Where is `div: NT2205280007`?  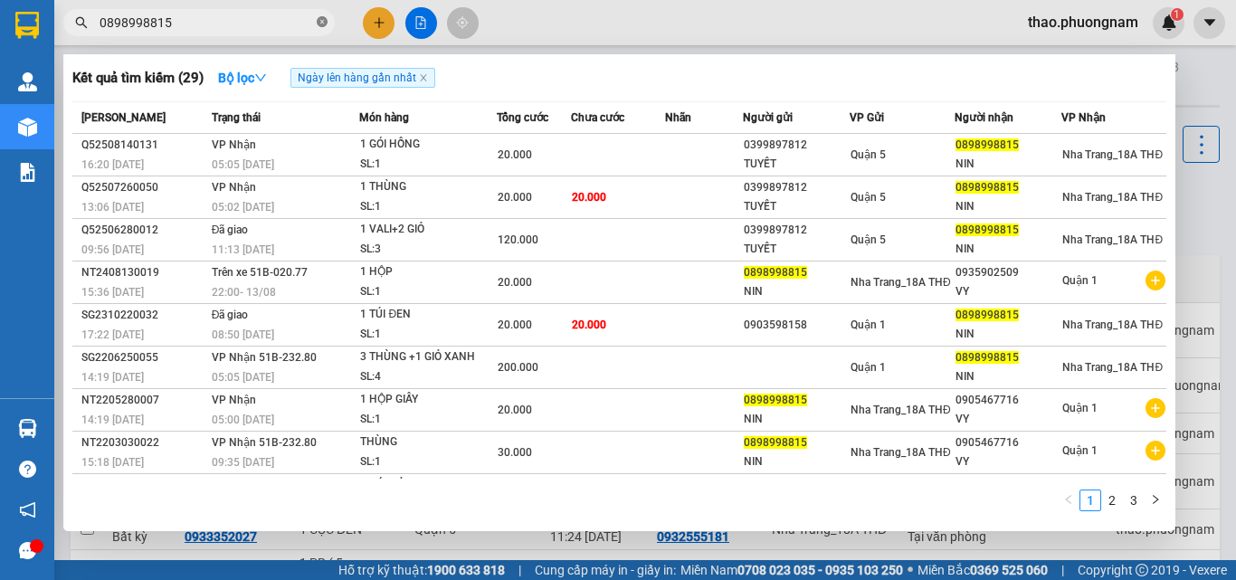
div: NT2205280007 is located at coordinates (144, 400).